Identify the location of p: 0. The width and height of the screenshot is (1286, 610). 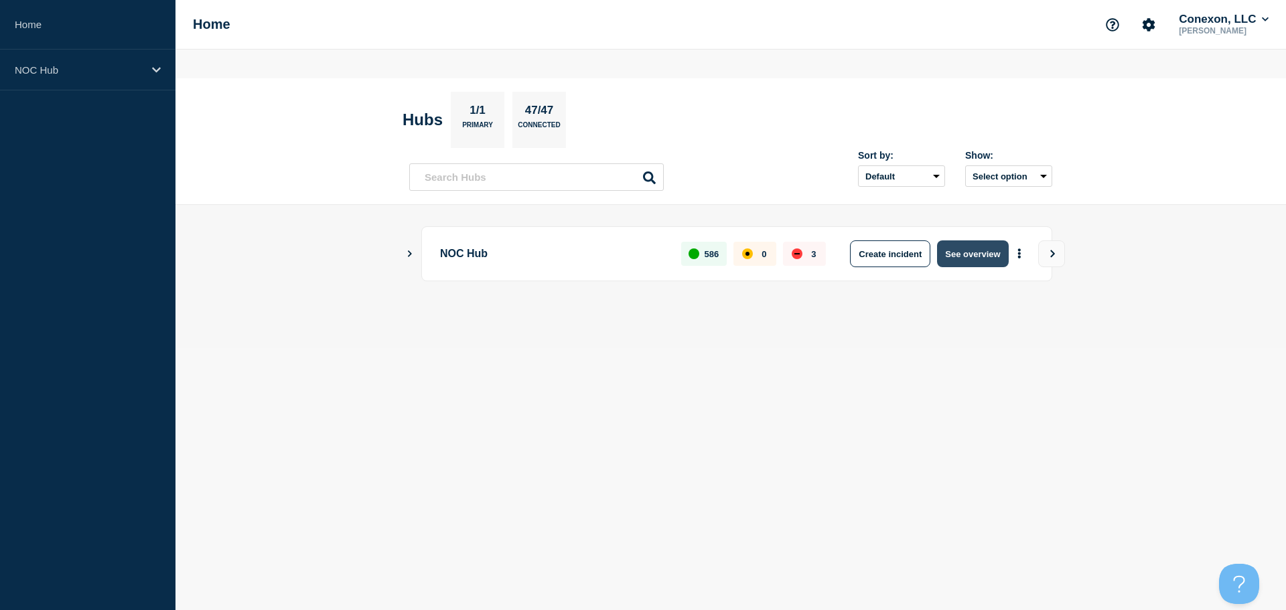
(763, 254).